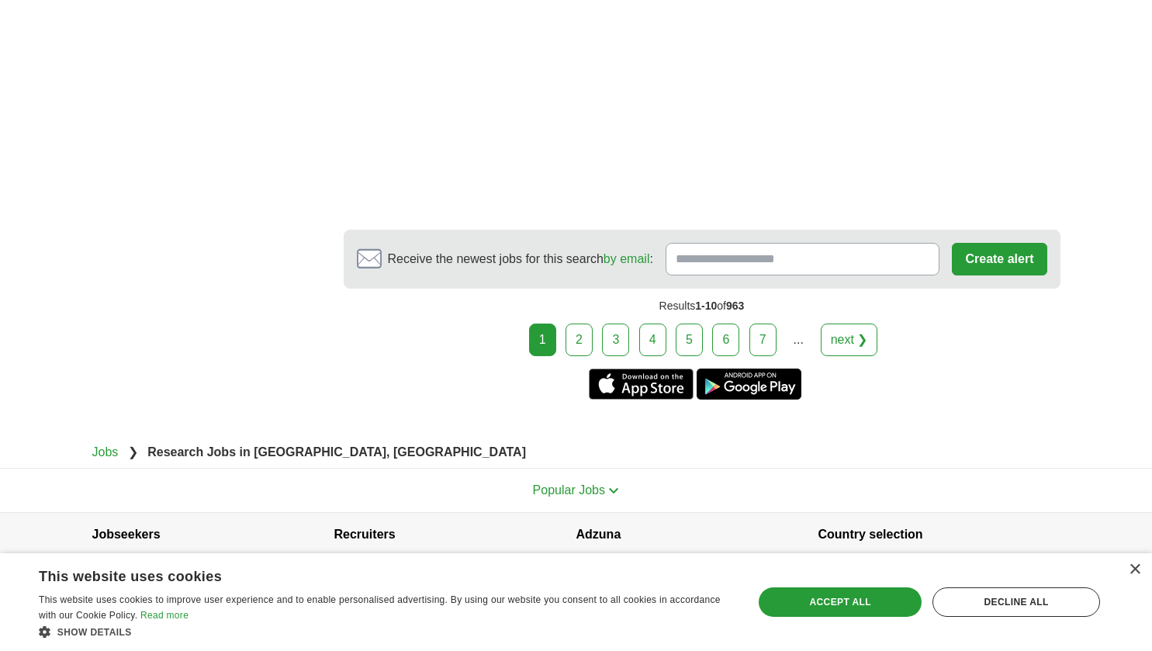  I want to click on a: Read more, opens a new window, so click(164, 615).